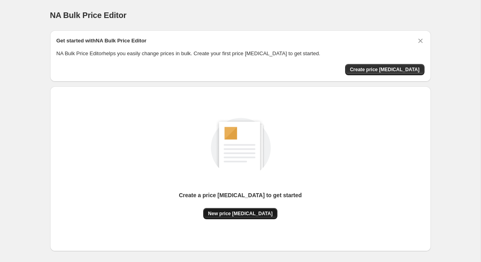 The height and width of the screenshot is (262, 481). Describe the element at coordinates (385, 70) in the screenshot. I see `button: Create price change job` at that location.